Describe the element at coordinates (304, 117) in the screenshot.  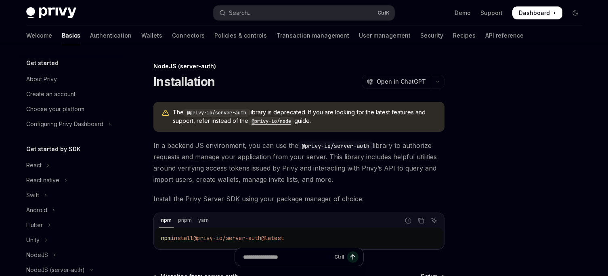
I see `span: The library is deprecated. If you are looking for the latest features and support, refer instead ...` at that location.